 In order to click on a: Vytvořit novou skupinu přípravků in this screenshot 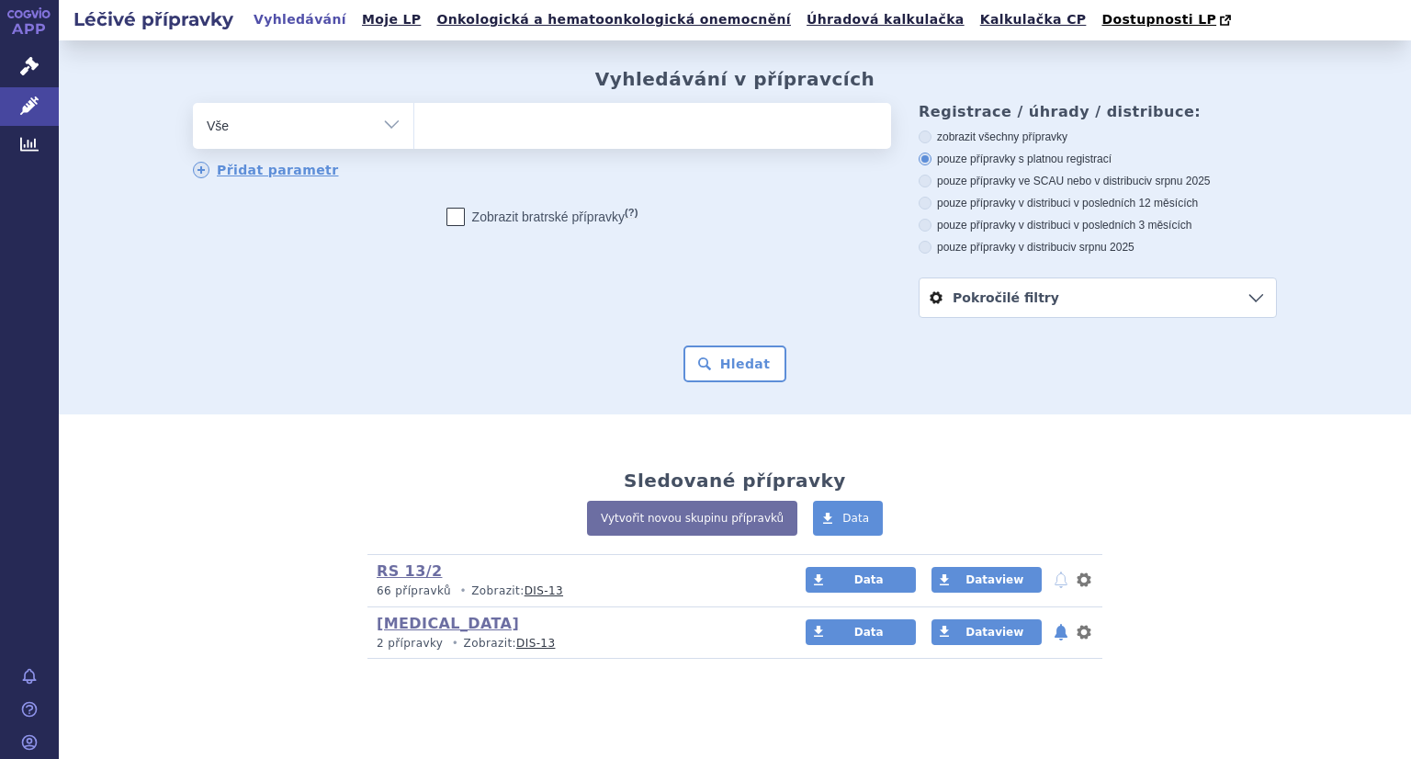, I will do `click(692, 518)`.